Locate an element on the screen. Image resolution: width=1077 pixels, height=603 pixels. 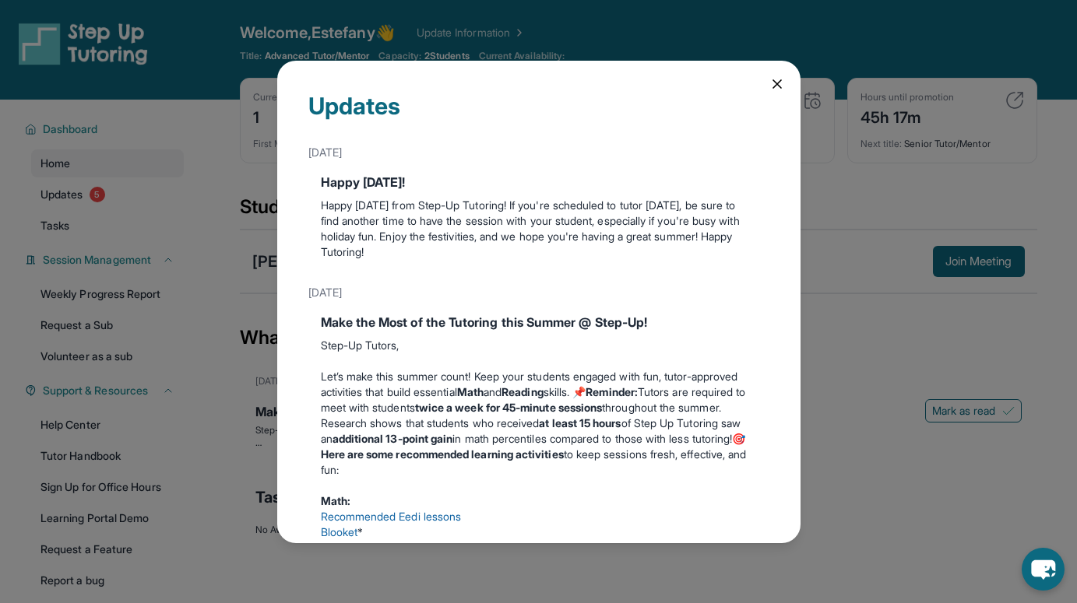
strong: Reminder: is located at coordinates (611, 392).